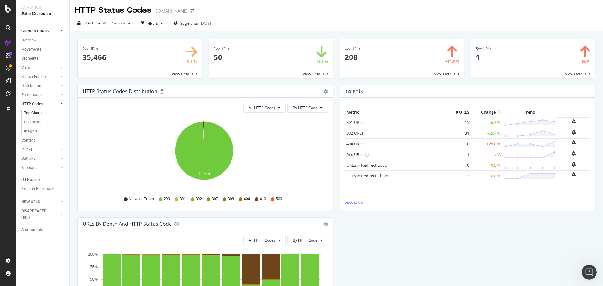  Describe the element at coordinates (355, 122) in the screenshot. I see `a: 301 URLs` at that location.